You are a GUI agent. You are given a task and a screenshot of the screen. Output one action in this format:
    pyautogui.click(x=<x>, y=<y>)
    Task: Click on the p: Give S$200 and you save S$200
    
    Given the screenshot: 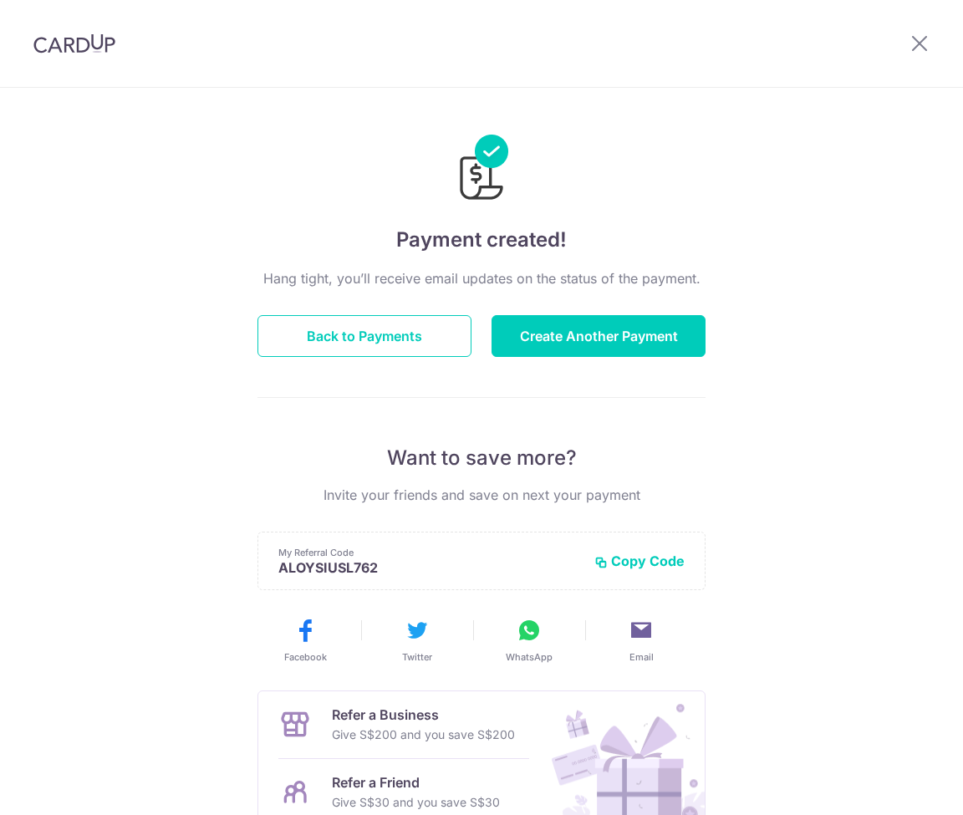 What is the action you would take?
    pyautogui.click(x=423, y=735)
    